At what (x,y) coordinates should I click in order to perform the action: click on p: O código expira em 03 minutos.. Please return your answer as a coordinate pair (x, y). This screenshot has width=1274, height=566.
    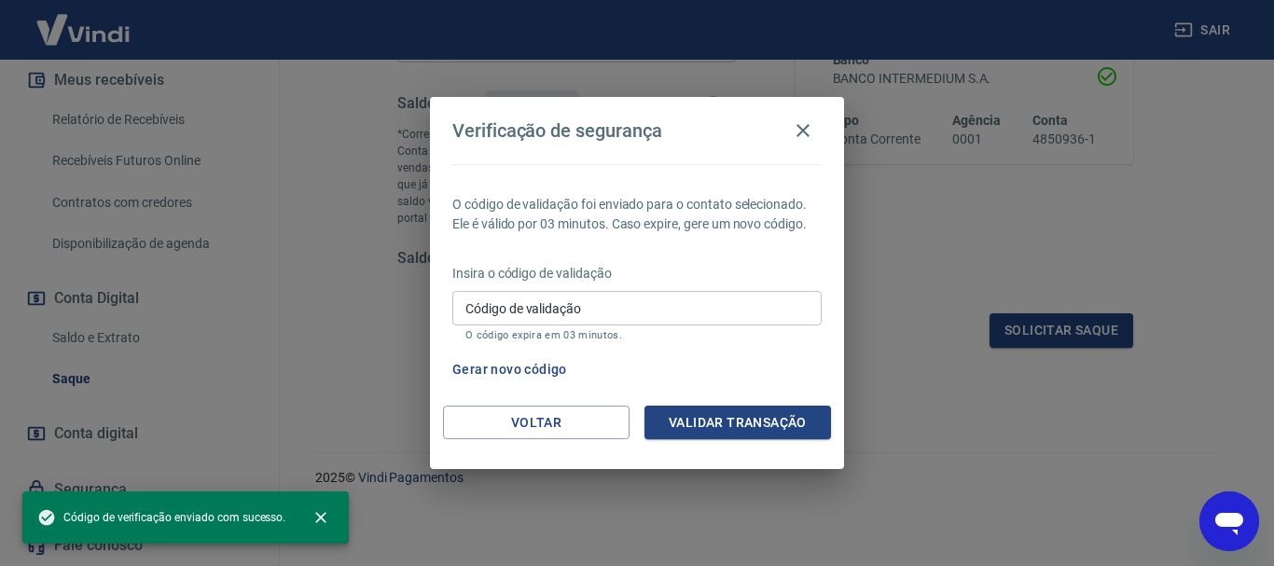
    Looking at the image, I should click on (637, 335).